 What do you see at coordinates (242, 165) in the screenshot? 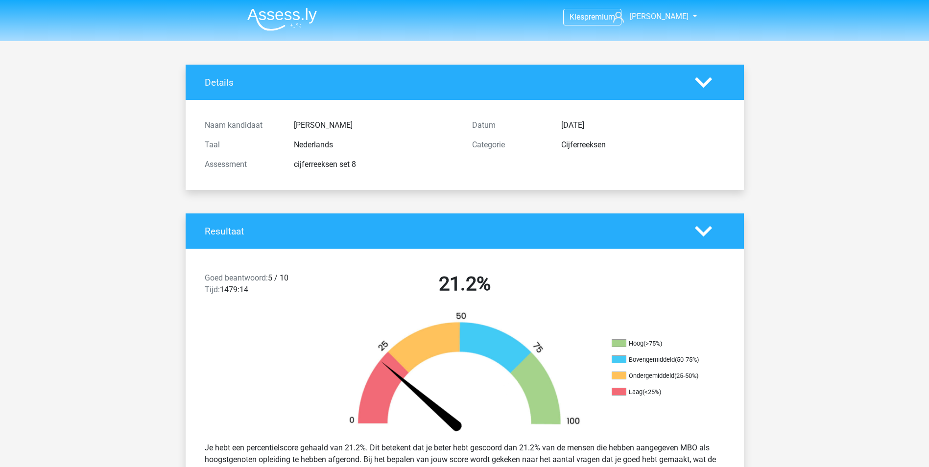
I see `div: Assessment` at bounding box center [242, 165].